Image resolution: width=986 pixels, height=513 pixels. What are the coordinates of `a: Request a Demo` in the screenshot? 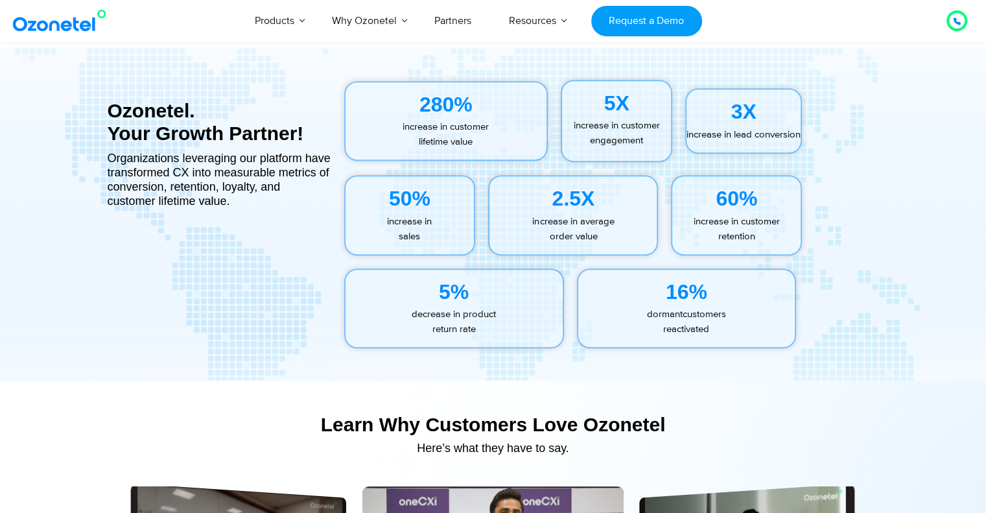 It's located at (646, 21).